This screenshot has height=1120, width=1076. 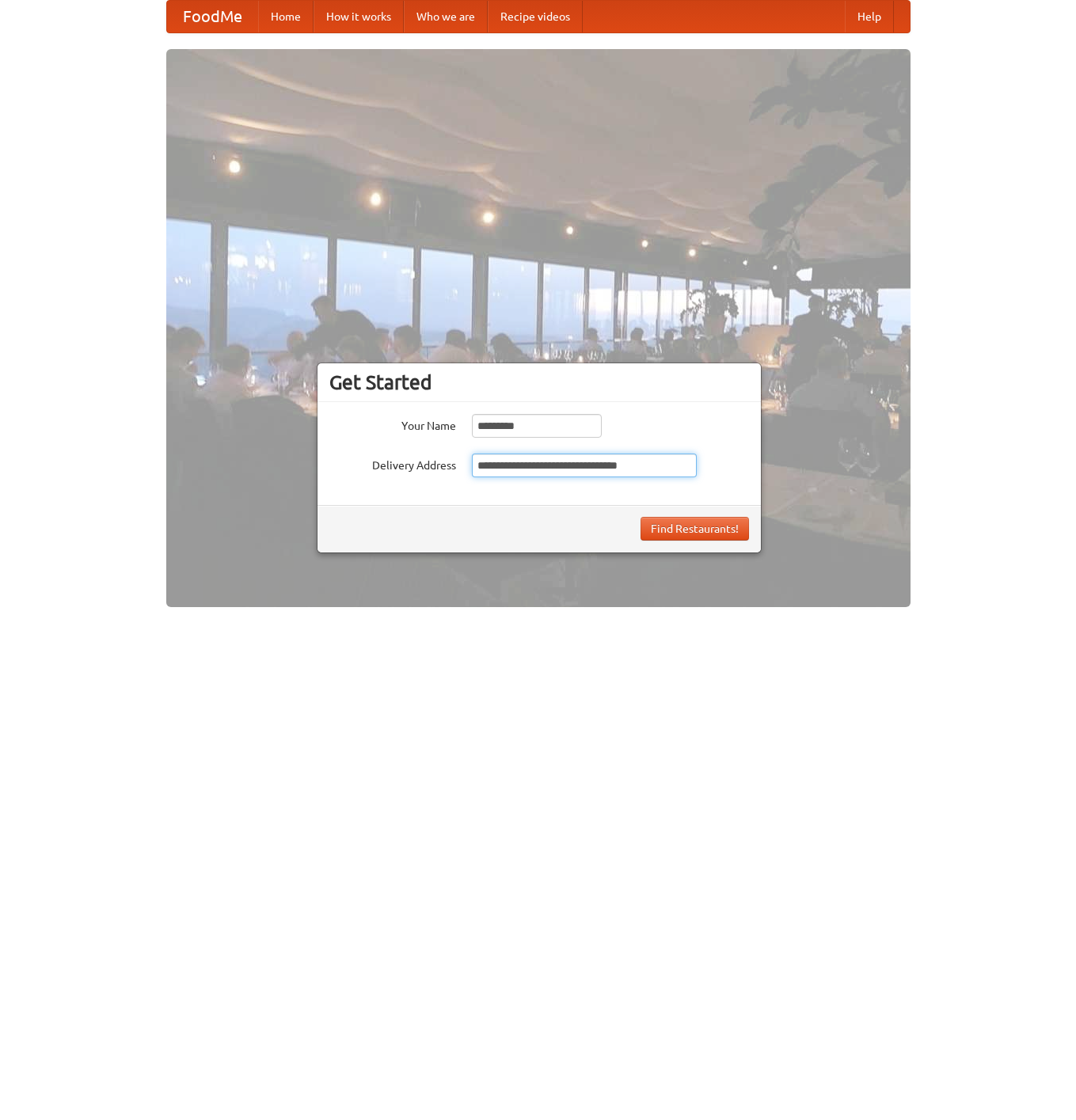 I want to click on a: How it works, so click(x=359, y=17).